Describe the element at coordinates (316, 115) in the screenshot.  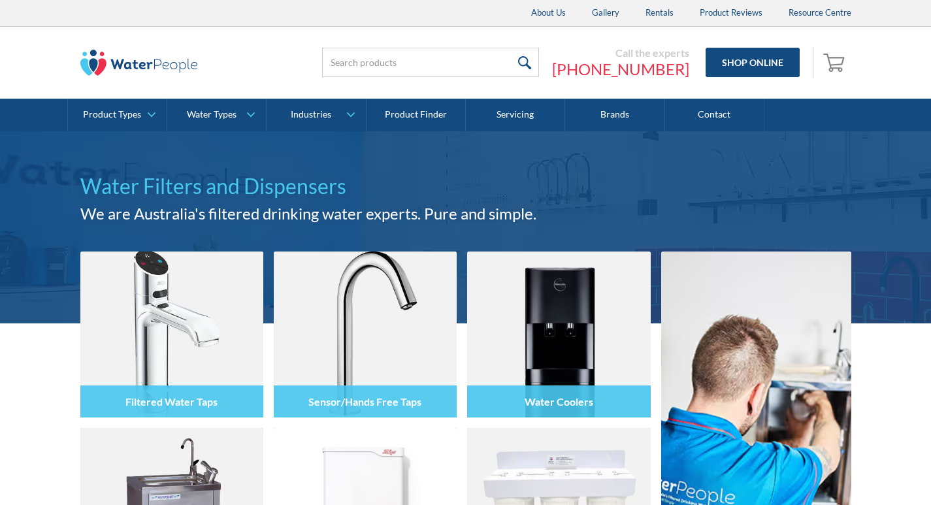
I see `a: Industries` at that location.